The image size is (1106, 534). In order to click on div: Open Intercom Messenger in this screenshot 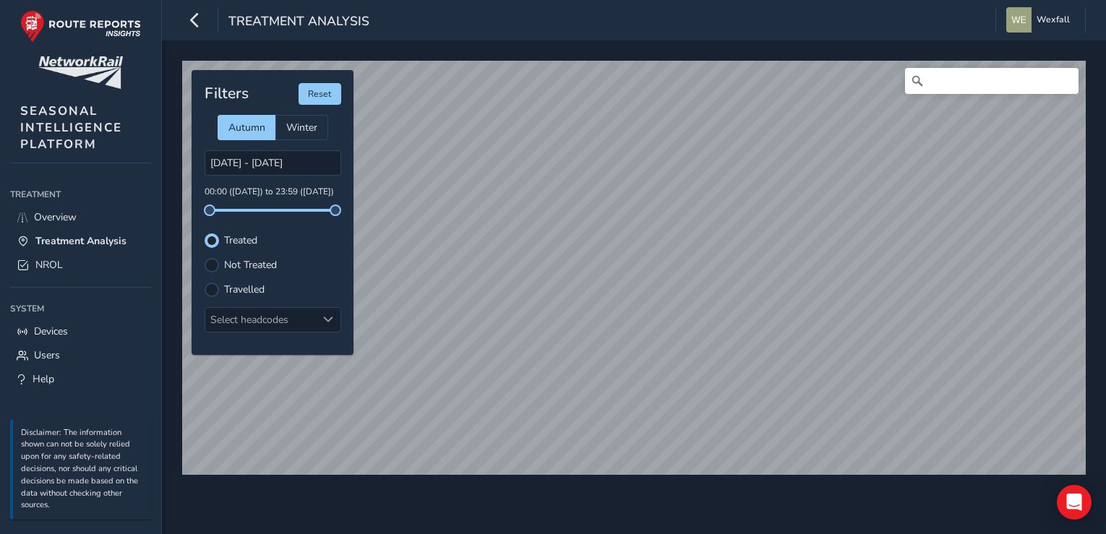, I will do `click(1074, 502)`.